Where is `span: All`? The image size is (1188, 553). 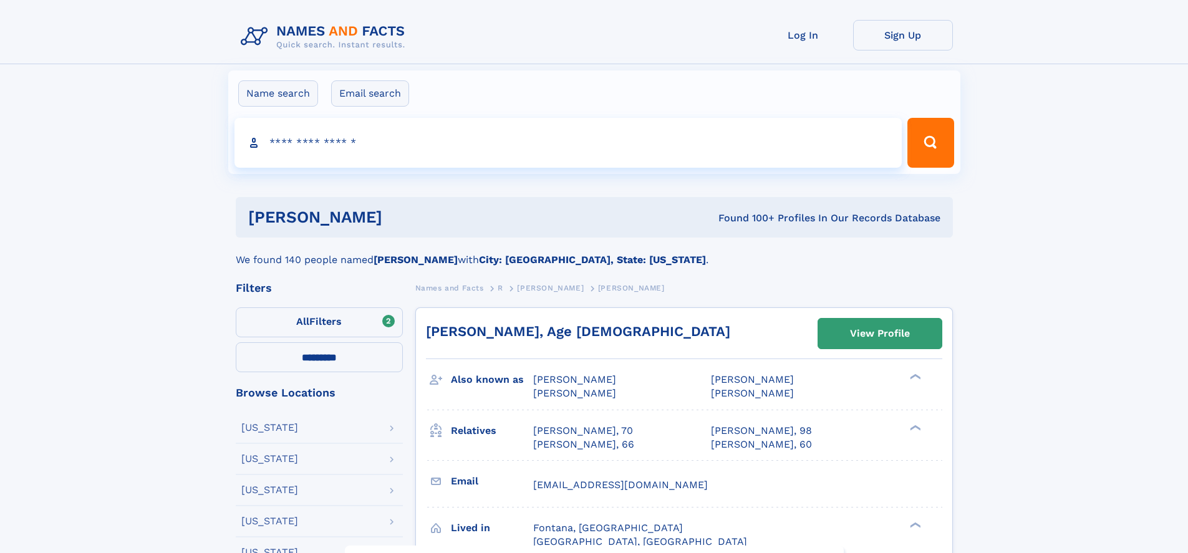 span: All is located at coordinates (302, 321).